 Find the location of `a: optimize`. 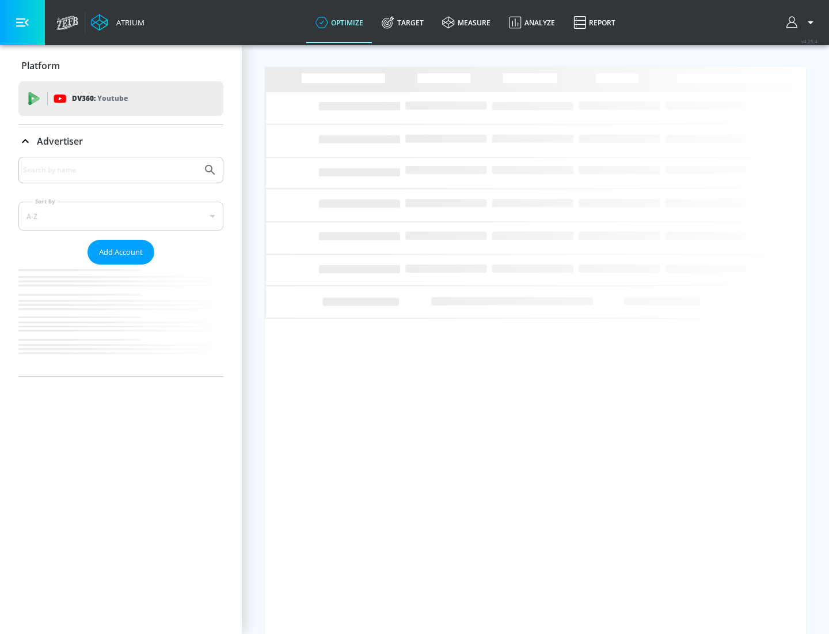

a: optimize is located at coordinates (339, 22).